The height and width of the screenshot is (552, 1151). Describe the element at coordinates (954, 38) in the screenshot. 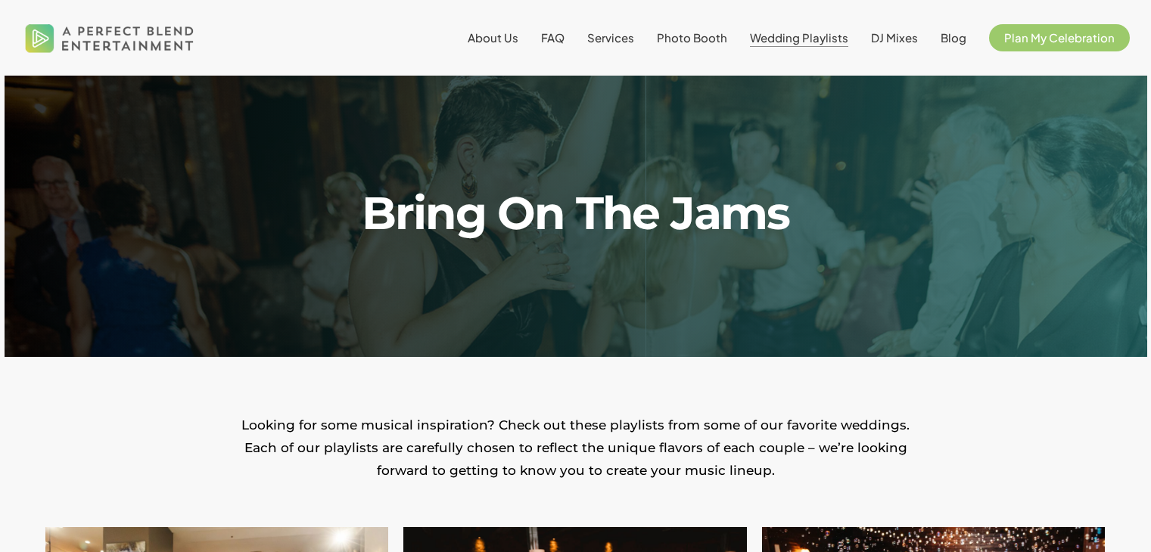

I see `a: Blog` at that location.